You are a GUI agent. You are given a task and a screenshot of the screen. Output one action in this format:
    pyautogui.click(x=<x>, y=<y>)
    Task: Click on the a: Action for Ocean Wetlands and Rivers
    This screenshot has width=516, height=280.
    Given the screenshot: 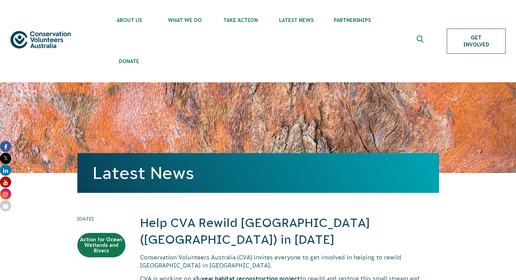 What is the action you would take?
    pyautogui.click(x=101, y=245)
    